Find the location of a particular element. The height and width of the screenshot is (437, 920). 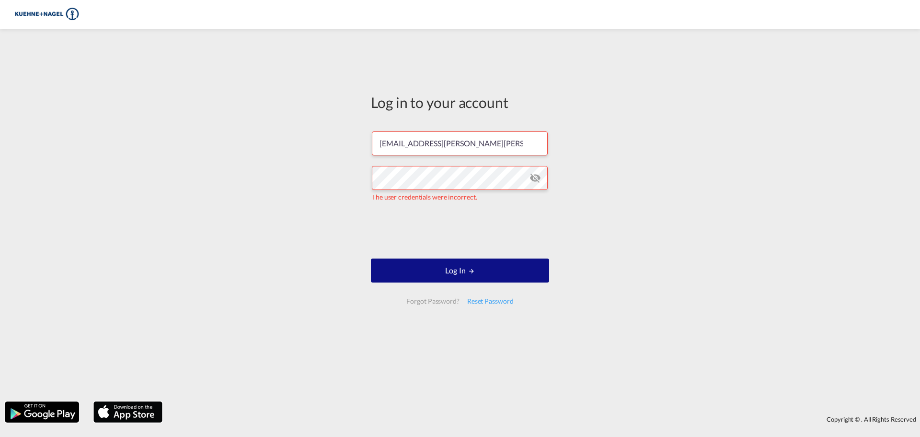

span: The user credentials were incorrect. is located at coordinates (424, 196).